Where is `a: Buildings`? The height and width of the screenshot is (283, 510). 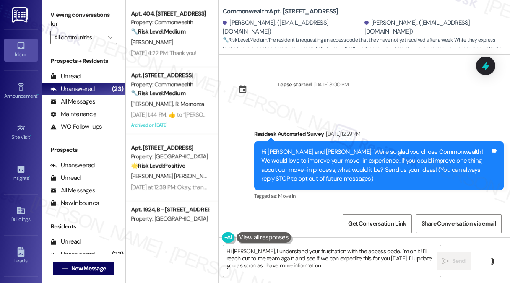 a: Buildings is located at coordinates (21, 215).